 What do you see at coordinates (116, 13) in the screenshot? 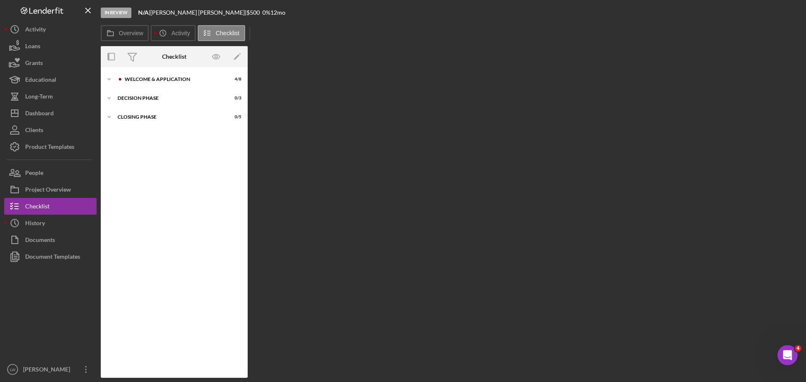
I see `div: In Review` at bounding box center [116, 13].